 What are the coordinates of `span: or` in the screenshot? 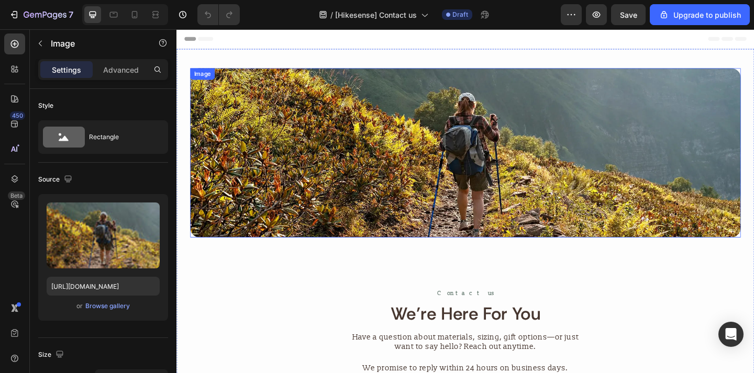 It's located at (80, 306).